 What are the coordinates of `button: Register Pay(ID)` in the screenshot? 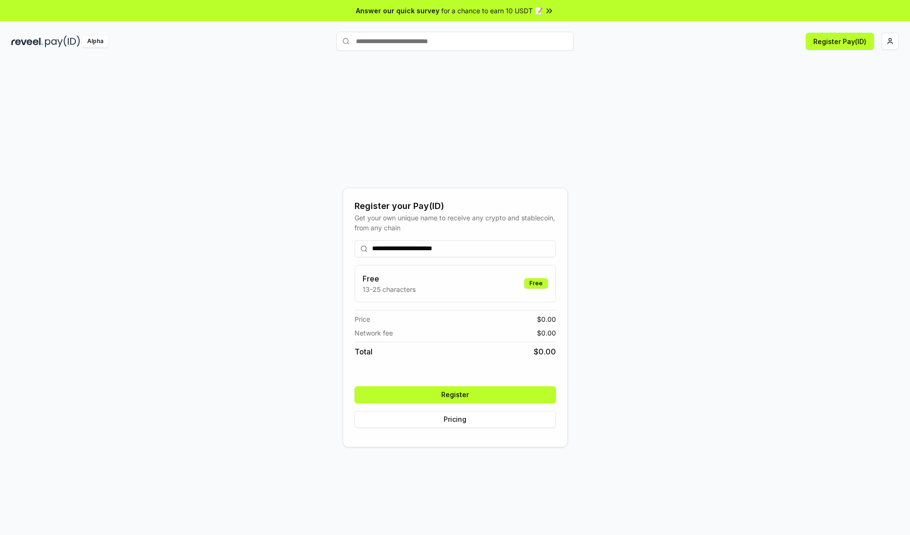 It's located at (840, 41).